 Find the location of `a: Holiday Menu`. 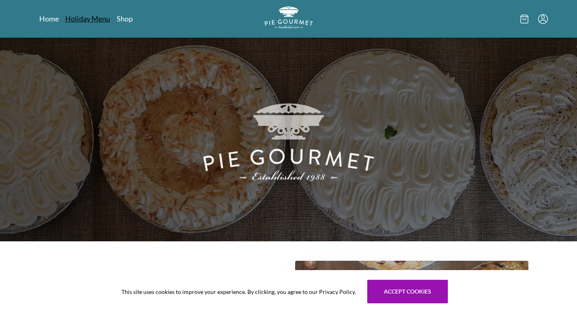

a: Holiday Menu is located at coordinates (87, 19).